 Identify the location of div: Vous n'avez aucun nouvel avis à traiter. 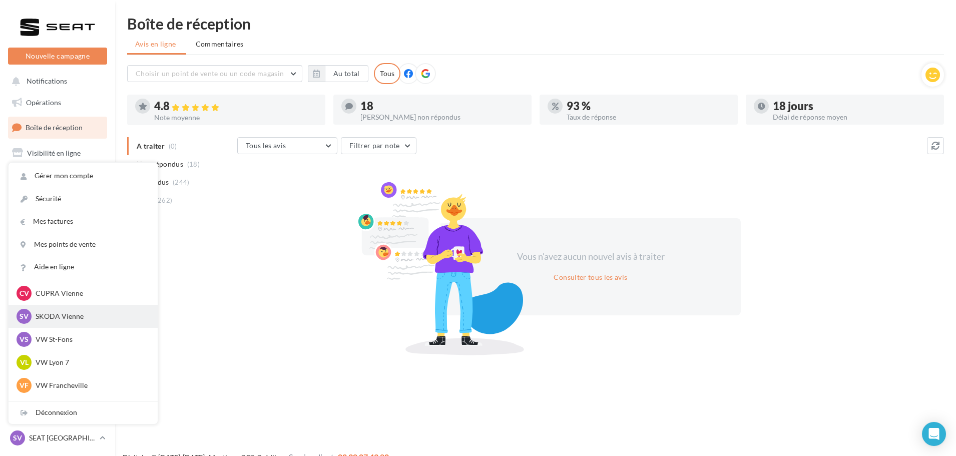
(591, 257).